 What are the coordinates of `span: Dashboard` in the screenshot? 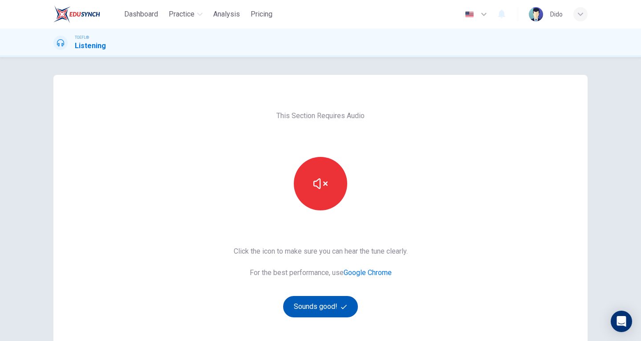 It's located at (141, 14).